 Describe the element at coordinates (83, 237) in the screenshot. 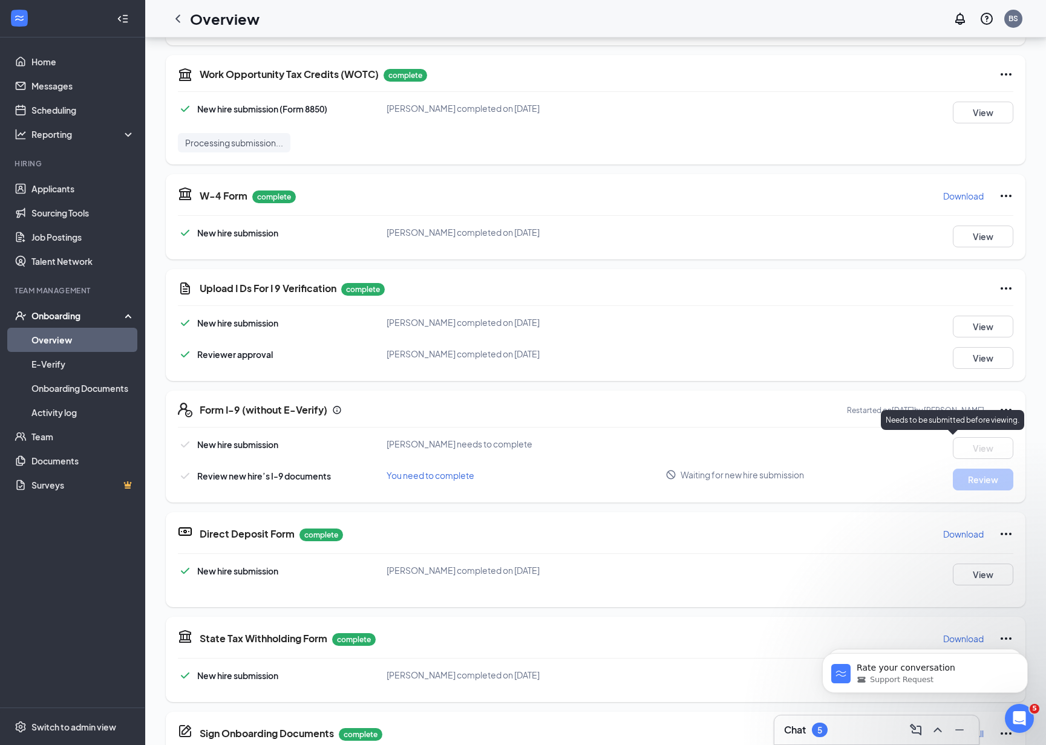

I see `a: Job Postings` at that location.